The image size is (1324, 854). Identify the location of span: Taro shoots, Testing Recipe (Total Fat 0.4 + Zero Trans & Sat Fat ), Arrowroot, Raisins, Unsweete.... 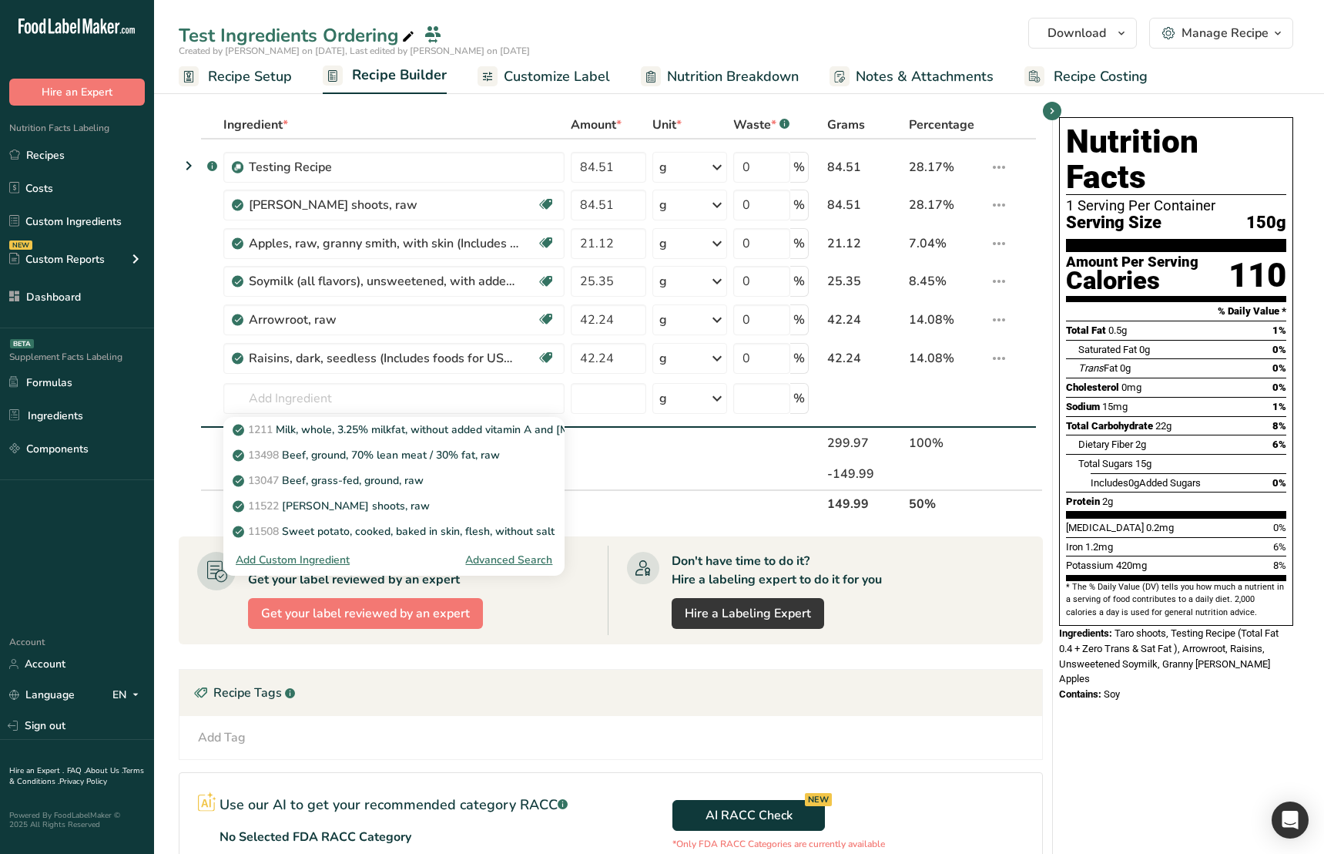
(1169, 656).